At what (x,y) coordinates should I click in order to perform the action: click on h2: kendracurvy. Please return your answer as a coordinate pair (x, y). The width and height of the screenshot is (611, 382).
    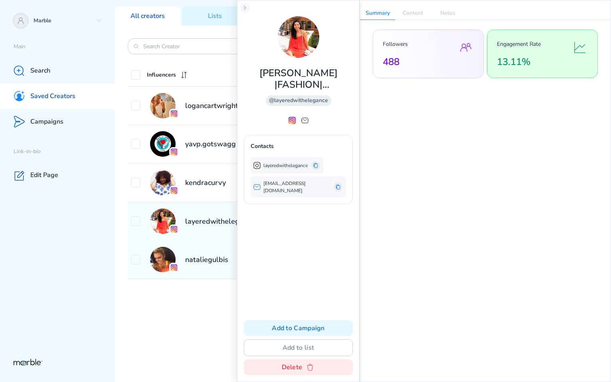
    Looking at the image, I should click on (205, 183).